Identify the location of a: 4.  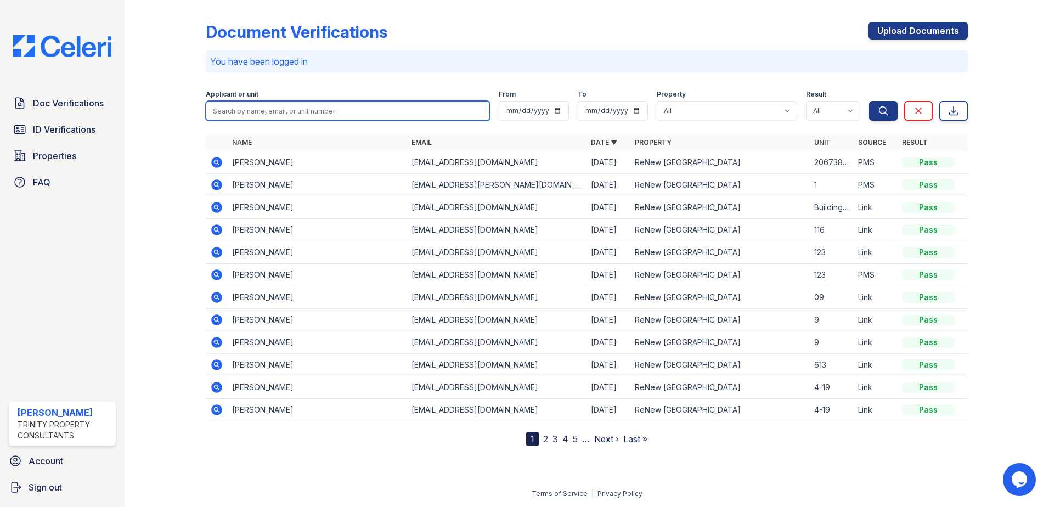
(565, 439).